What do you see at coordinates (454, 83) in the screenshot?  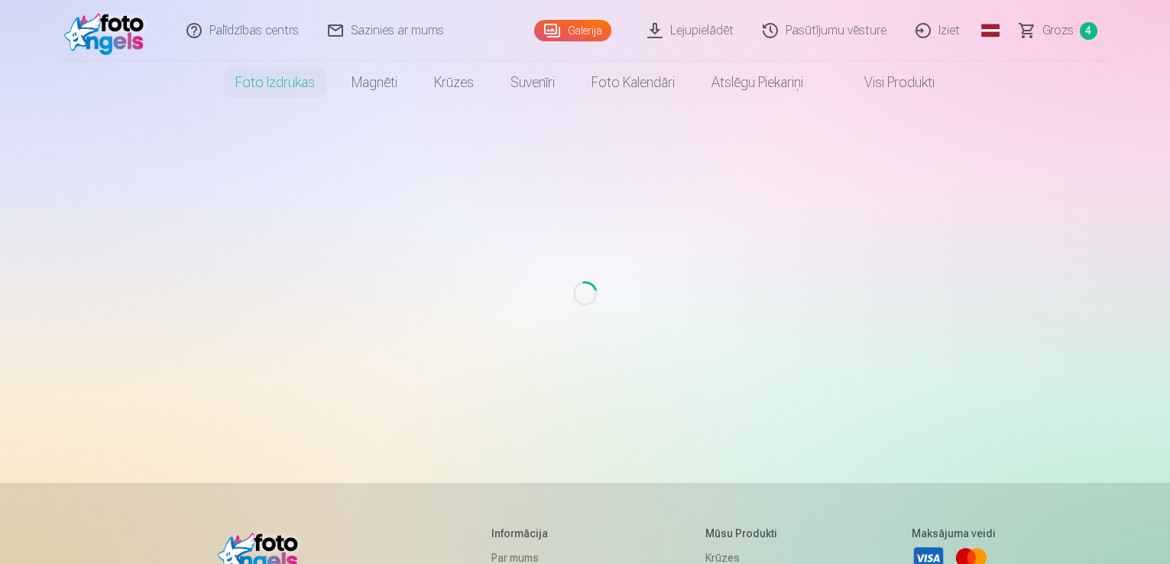 I see `a: Krūzes` at bounding box center [454, 83].